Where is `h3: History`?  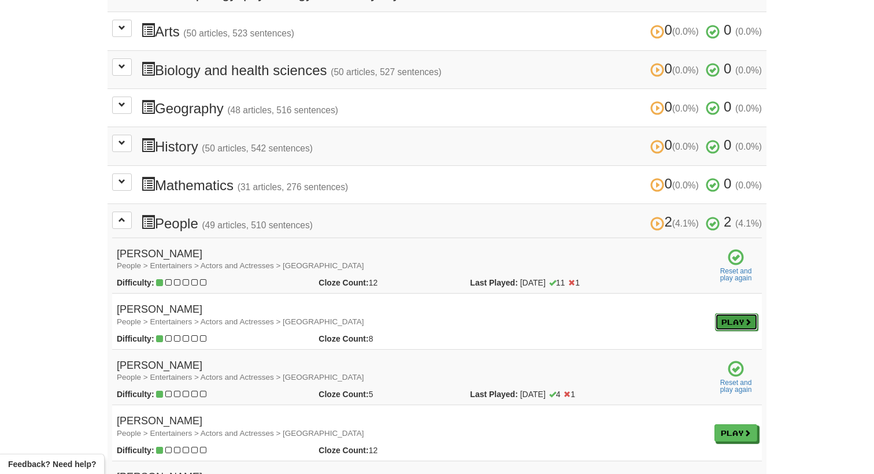
h3: History is located at coordinates (451, 146).